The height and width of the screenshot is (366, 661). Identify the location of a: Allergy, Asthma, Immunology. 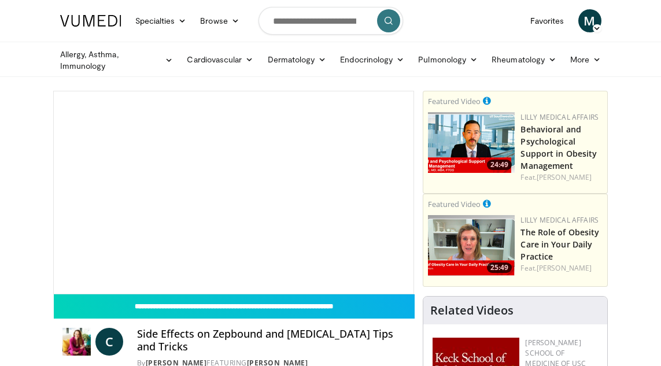
(117, 60).